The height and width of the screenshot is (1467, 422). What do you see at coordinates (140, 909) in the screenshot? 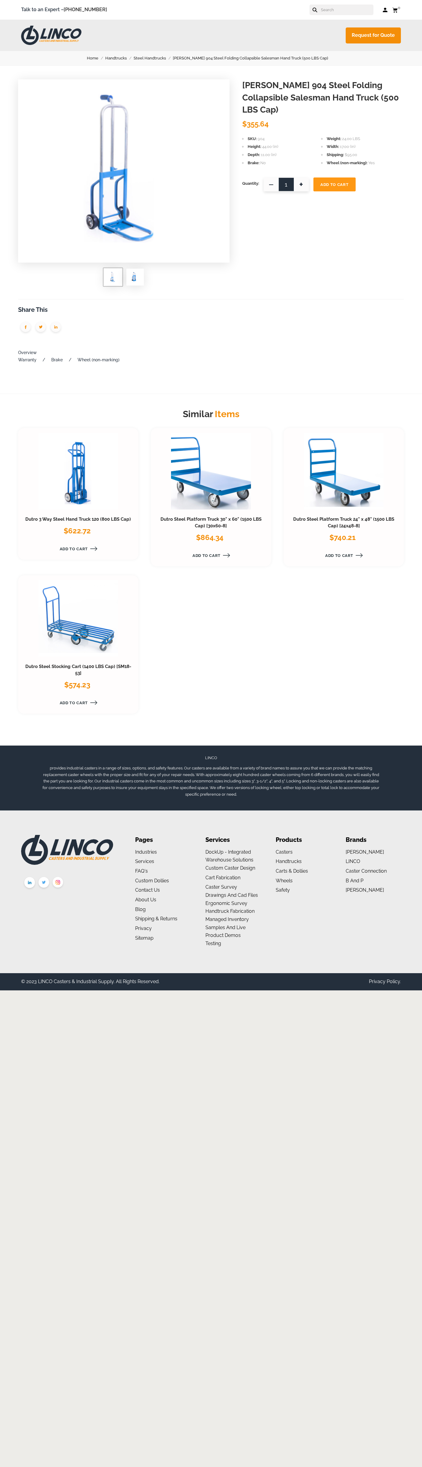
I see `a: Blog` at bounding box center [140, 909].